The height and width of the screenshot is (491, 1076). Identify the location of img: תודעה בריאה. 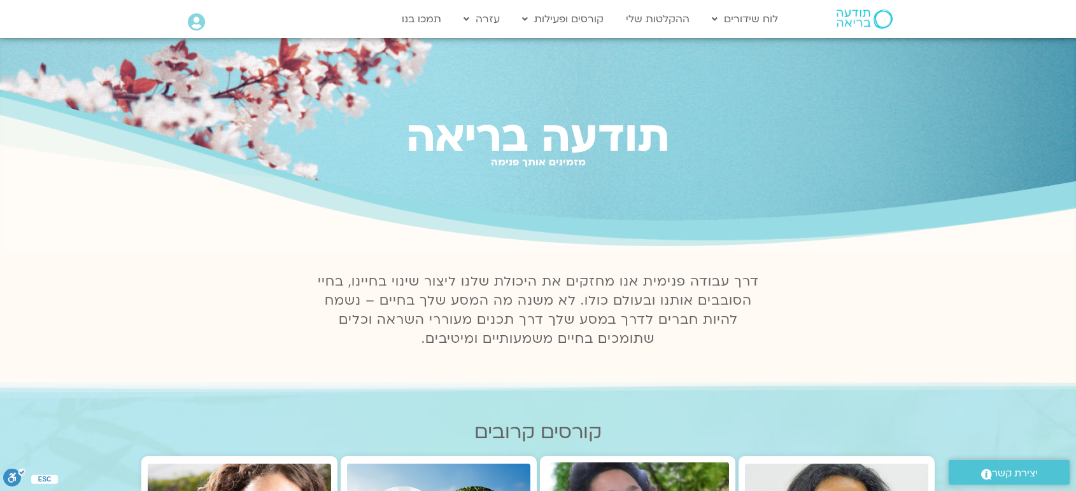
(864, 19).